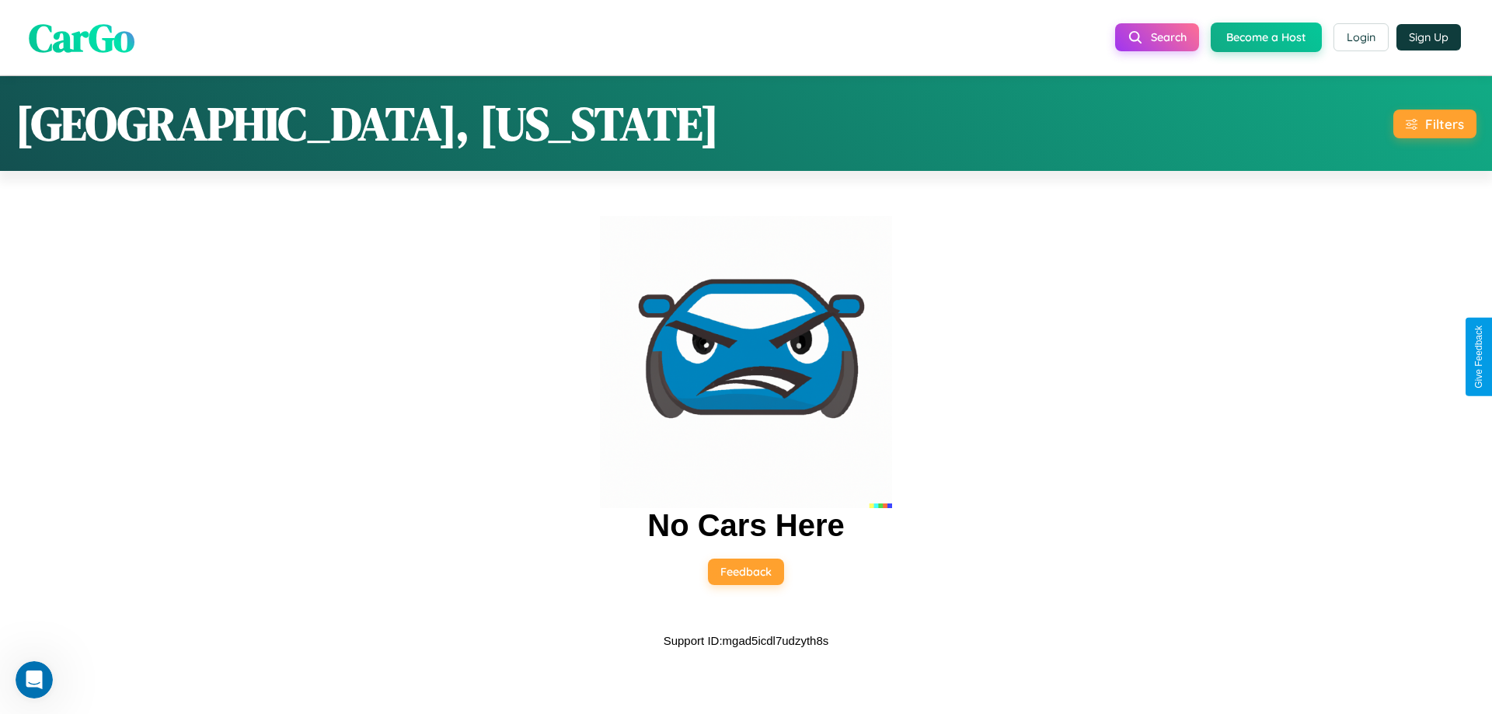  I want to click on h2: No Cars Here, so click(745, 525).